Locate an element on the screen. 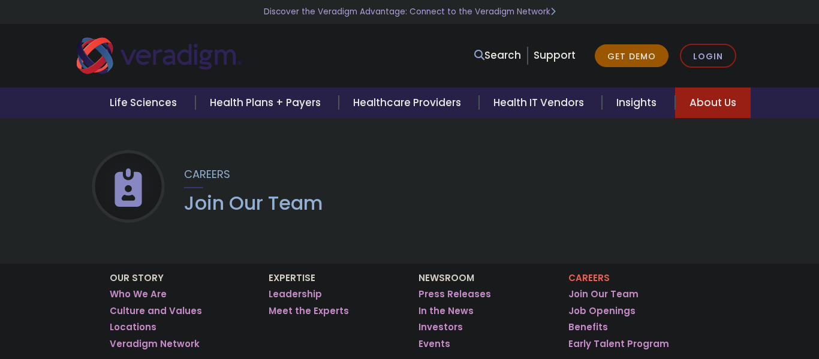 The width and height of the screenshot is (819, 359). a: Healthcare Providers is located at coordinates (409, 103).